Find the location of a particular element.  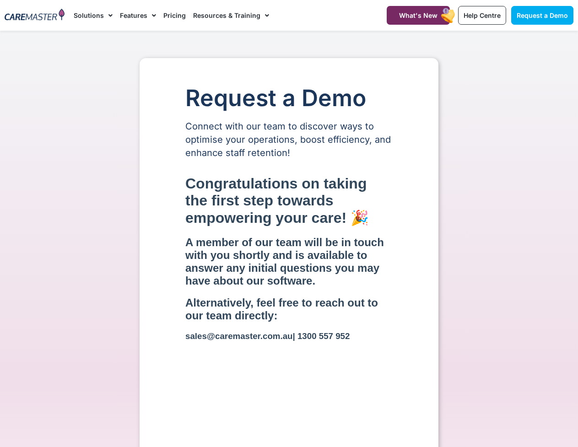

a: What's New is located at coordinates (419, 15).